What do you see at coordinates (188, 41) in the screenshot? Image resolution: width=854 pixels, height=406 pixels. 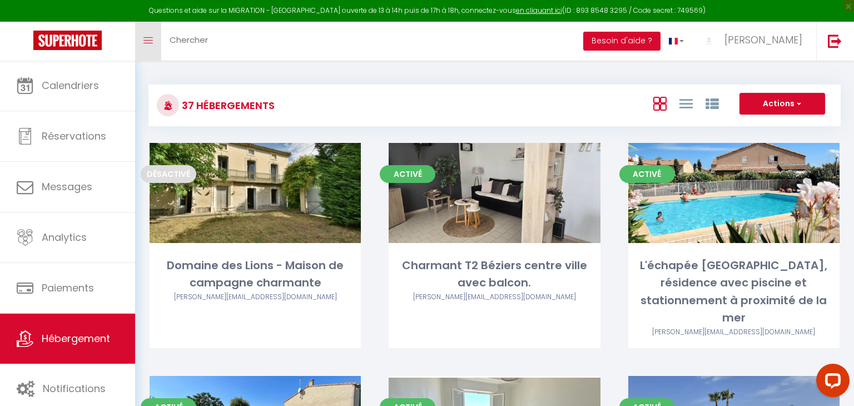 I see `a: Chercher` at bounding box center [188, 41].